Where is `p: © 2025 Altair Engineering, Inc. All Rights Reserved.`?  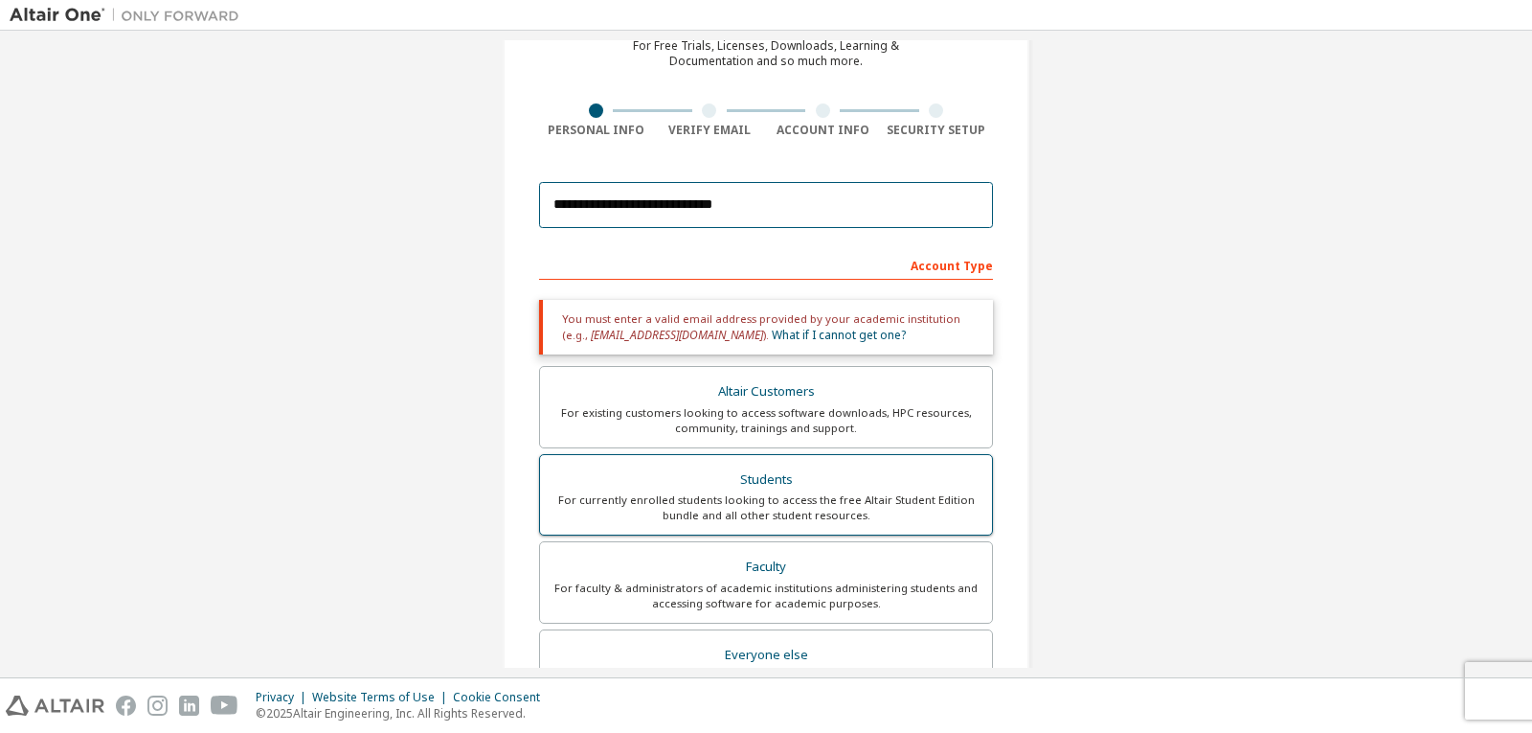 p: © 2025 Altair Engineering, Inc. All Rights Reserved. is located at coordinates (403, 712).